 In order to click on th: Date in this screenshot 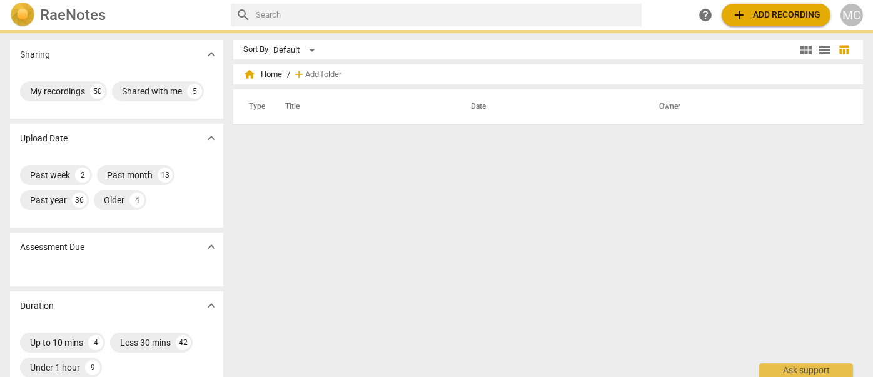, I will do `click(550, 107)`.